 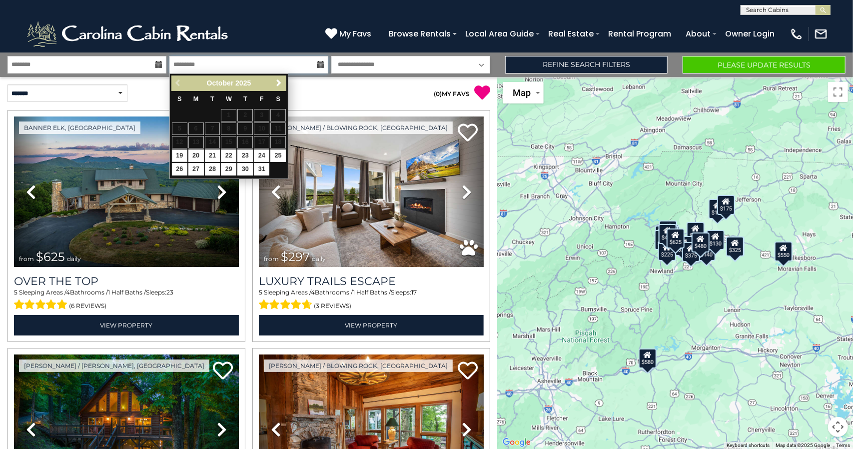 What do you see at coordinates (212, 99) in the screenshot?
I see `span: Tuesday` at bounding box center [212, 99].